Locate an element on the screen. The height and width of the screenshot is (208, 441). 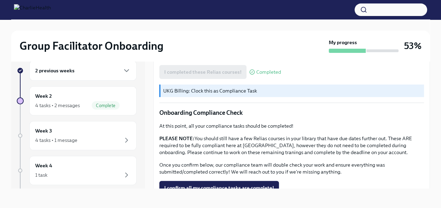
div: 1 task is located at coordinates (41, 175).